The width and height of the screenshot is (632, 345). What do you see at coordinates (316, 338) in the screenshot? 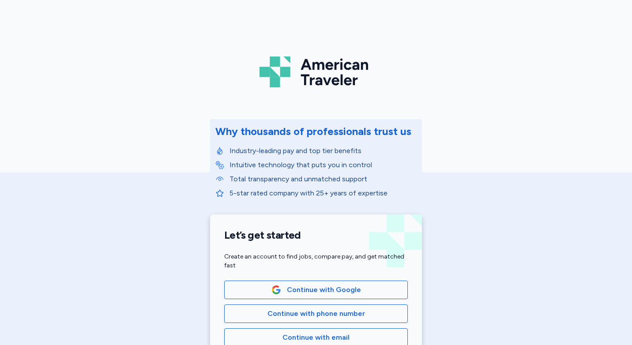
I see `span: Continue with email` at bounding box center [316, 338].